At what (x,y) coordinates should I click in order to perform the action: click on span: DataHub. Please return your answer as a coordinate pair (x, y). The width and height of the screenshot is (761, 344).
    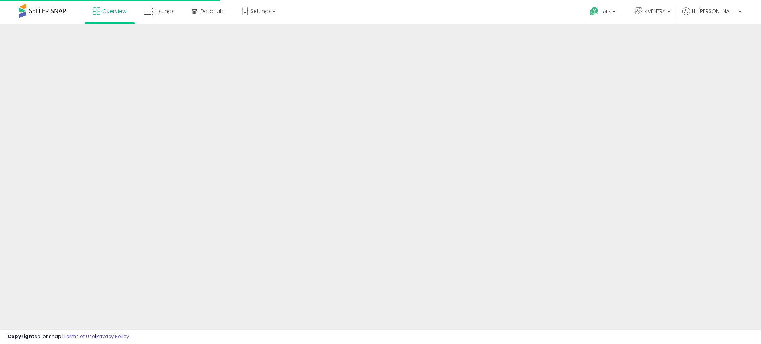
    Looking at the image, I should click on (212, 11).